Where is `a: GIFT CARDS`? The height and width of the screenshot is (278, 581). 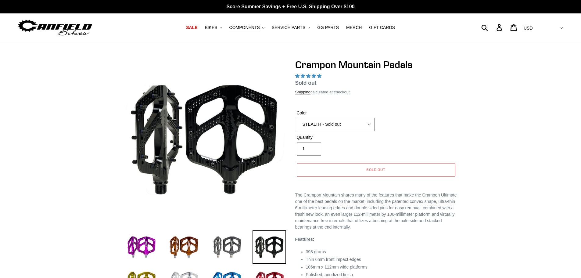 a: GIFT CARDS is located at coordinates (382, 27).